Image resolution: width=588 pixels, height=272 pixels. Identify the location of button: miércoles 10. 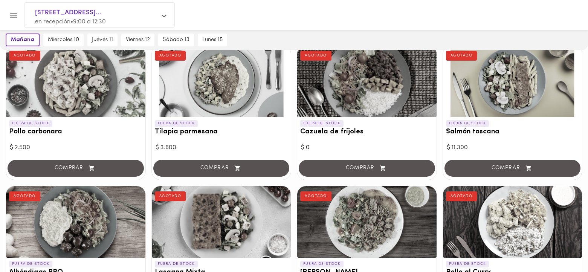
(63, 40).